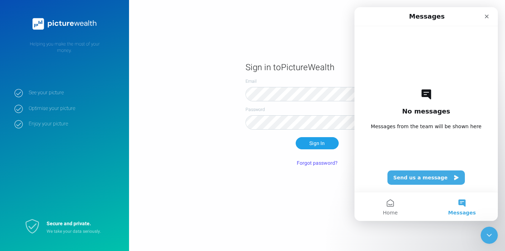 Image resolution: width=505 pixels, height=251 pixels. What do you see at coordinates (35, 206) in the screenshot?
I see `span: Home` at bounding box center [35, 206].